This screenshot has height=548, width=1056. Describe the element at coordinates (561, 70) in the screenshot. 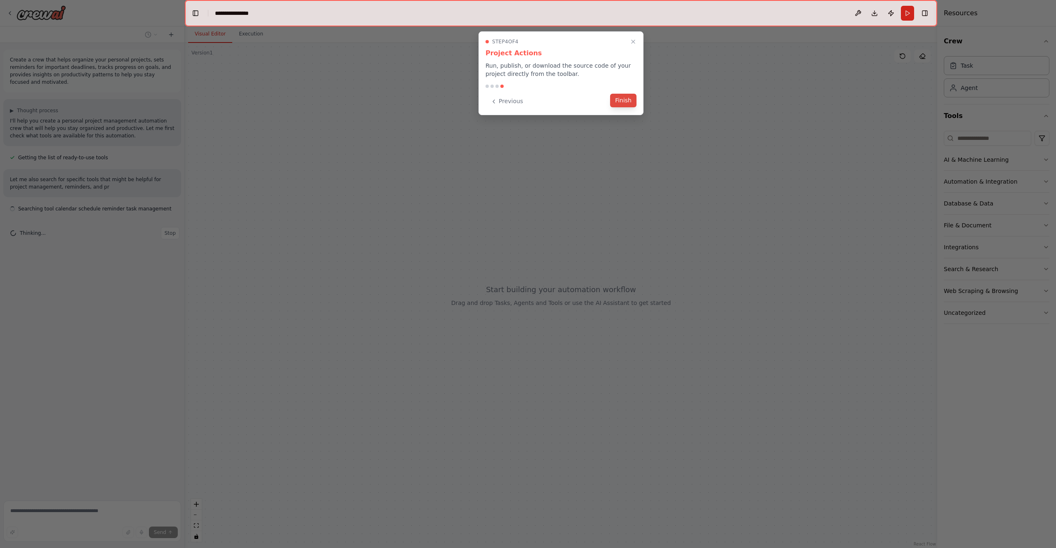

I see `p: Run, publish, or download the source code of your project directly from the toolbar.` at that location.